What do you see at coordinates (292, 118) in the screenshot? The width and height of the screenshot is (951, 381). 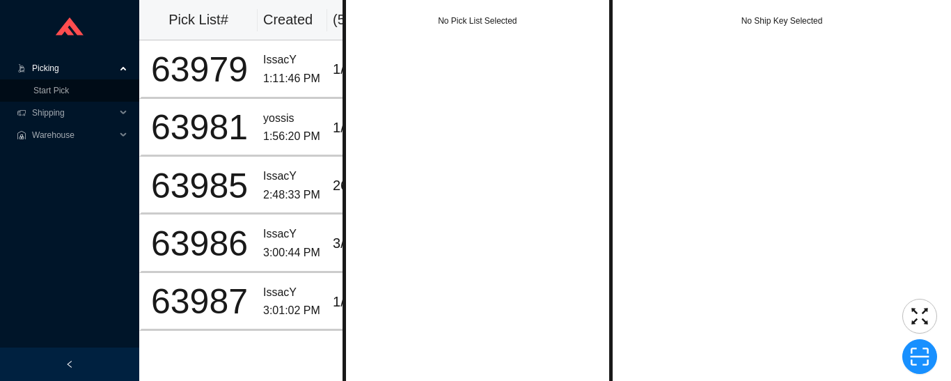 I see `div: yossis` at bounding box center [292, 118].